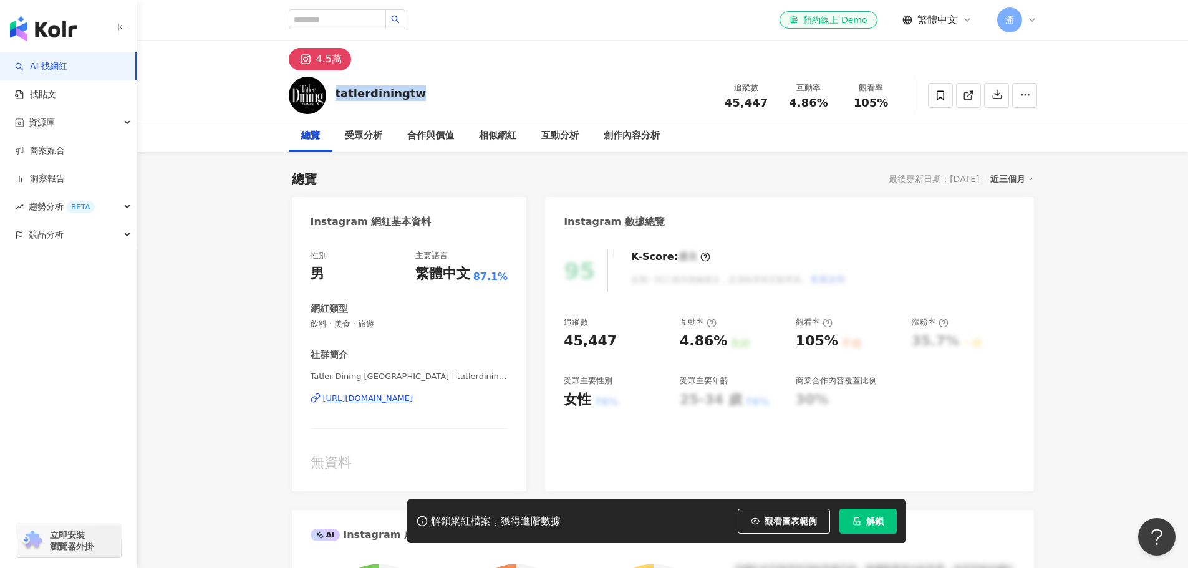  I want to click on span: 45,447, so click(746, 102).